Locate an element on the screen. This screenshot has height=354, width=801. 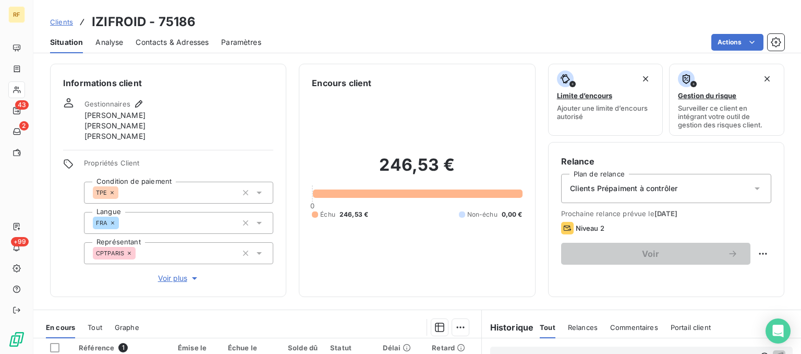
button: Limite d’encoursAjouter une limite d’encours autorisé is located at coordinates (606, 100).